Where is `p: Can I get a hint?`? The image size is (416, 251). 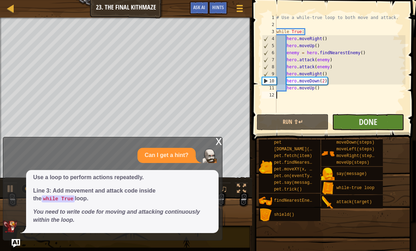 p: Can I get a hint? is located at coordinates (166, 155).